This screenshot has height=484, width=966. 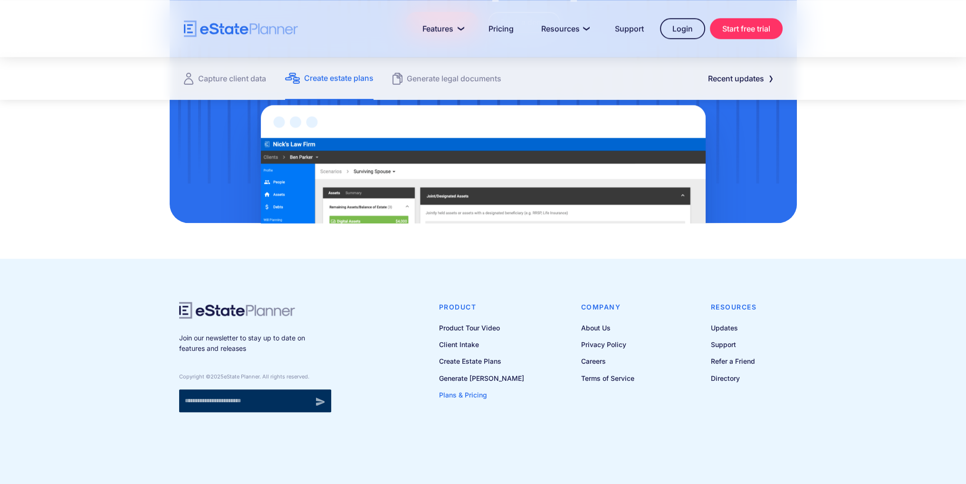 I want to click on h4: Product, so click(x=481, y=307).